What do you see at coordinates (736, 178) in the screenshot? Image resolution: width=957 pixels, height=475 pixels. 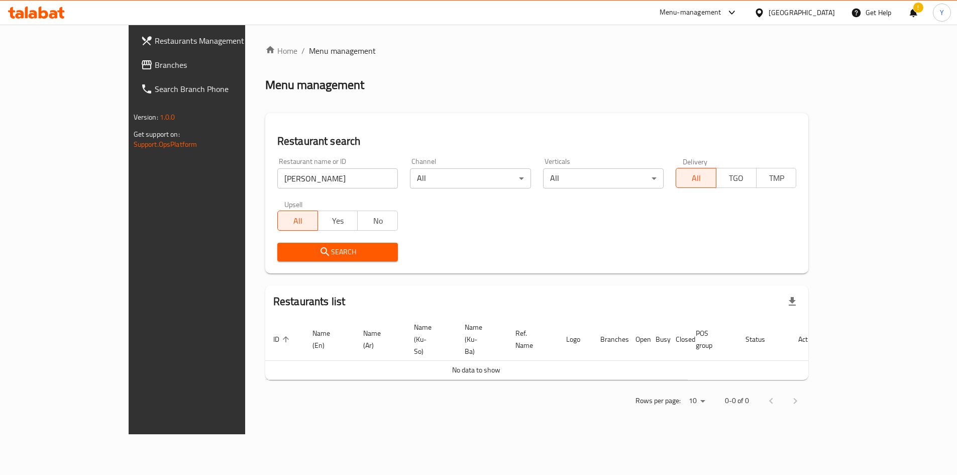 I see `button: TGO` at bounding box center [736, 178].